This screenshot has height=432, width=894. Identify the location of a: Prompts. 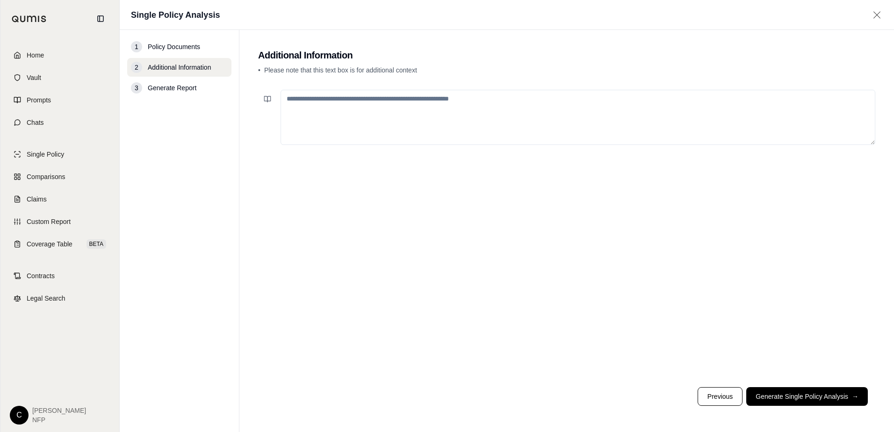
(60, 100).